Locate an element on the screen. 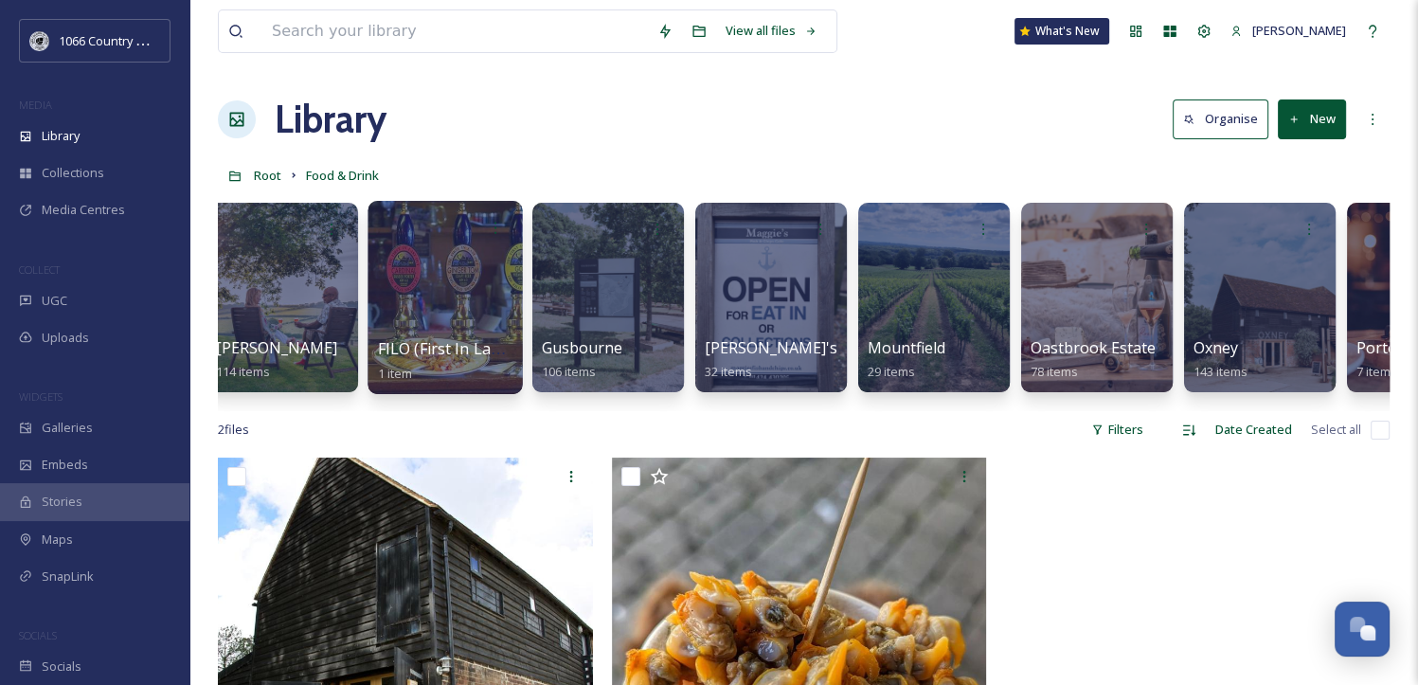  span: 78 items is located at coordinates (1054, 371).